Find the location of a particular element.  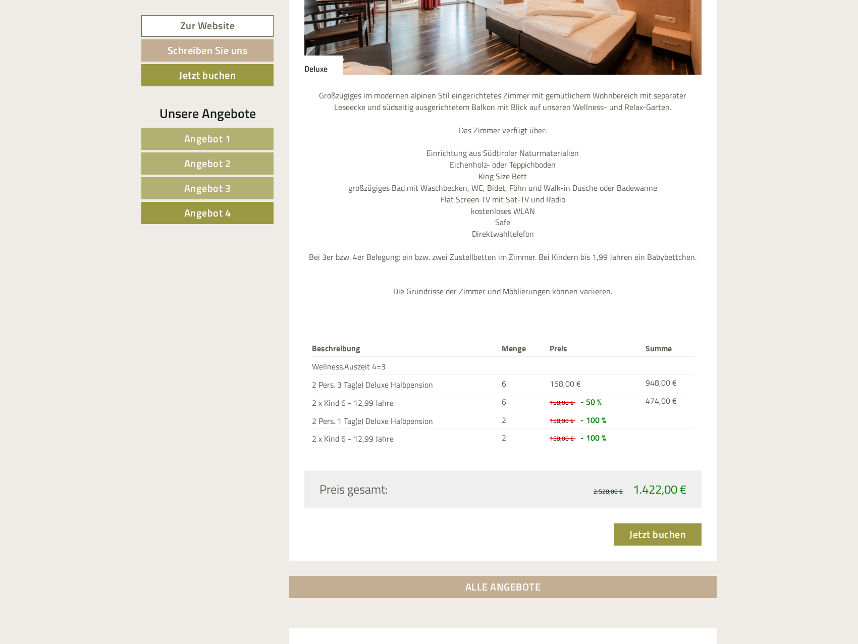

small: 22:41 is located at coordinates (133, 120).